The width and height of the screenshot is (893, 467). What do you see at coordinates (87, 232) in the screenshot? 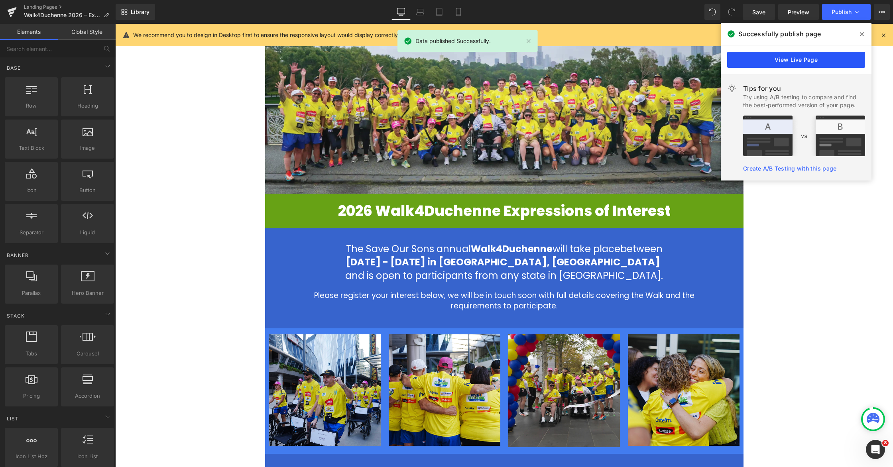
I see `span: Liquid` at bounding box center [87, 232].